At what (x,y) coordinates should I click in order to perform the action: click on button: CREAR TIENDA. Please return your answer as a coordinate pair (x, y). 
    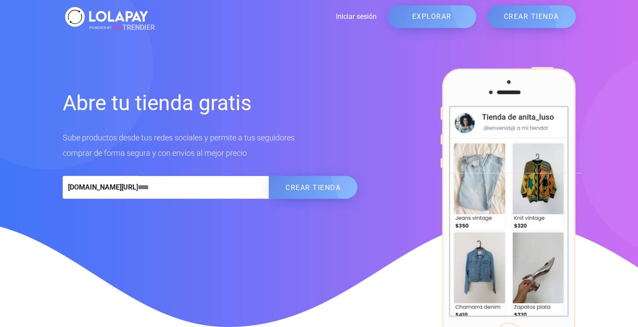
    Looking at the image, I should click on (313, 187).